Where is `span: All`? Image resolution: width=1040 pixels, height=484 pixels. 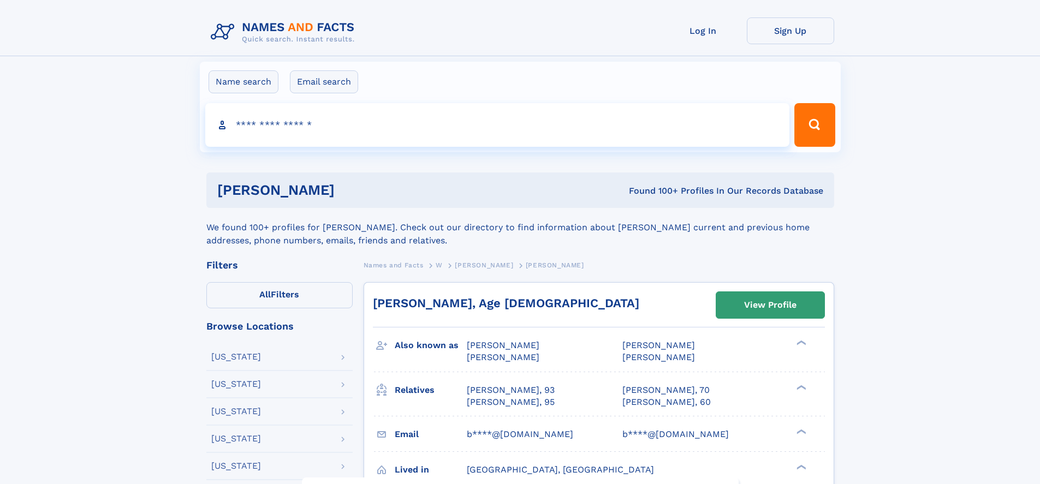
span: All is located at coordinates (265, 294).